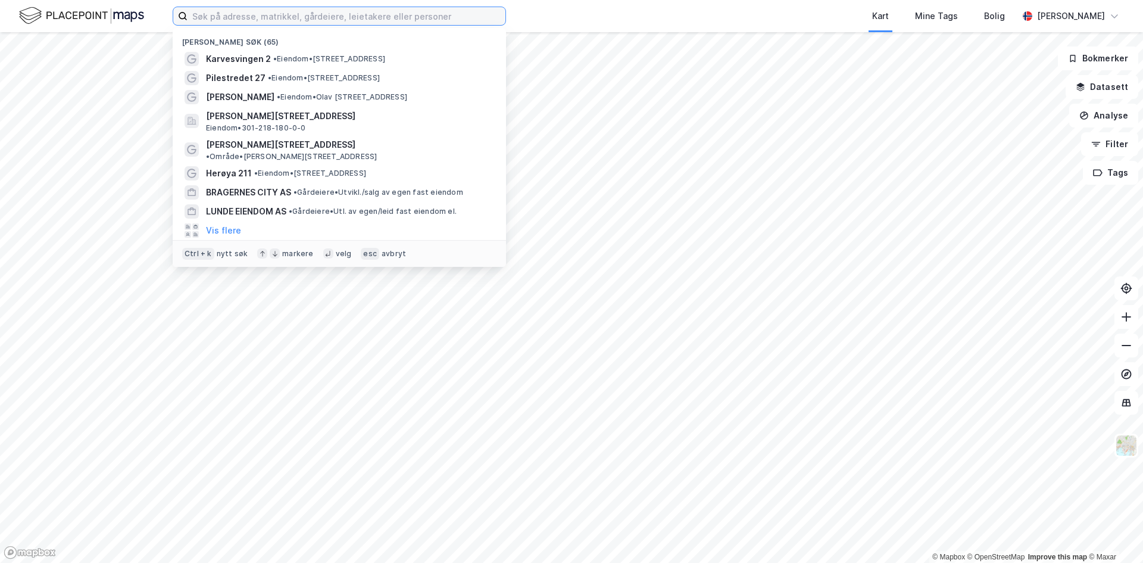 This screenshot has height=563, width=1143. Describe the element at coordinates (298, 254) in the screenshot. I see `div: markere` at that location.